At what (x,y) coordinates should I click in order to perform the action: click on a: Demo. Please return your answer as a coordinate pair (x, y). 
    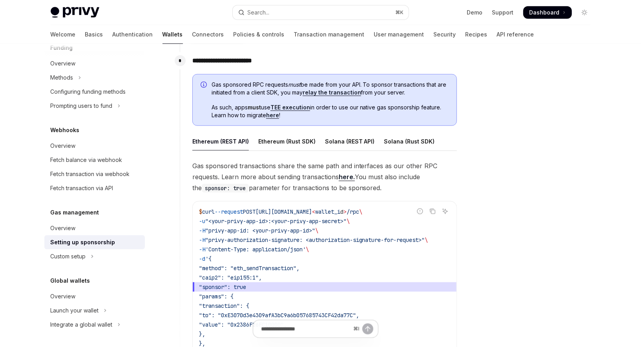
    Looking at the image, I should click on (475, 13).